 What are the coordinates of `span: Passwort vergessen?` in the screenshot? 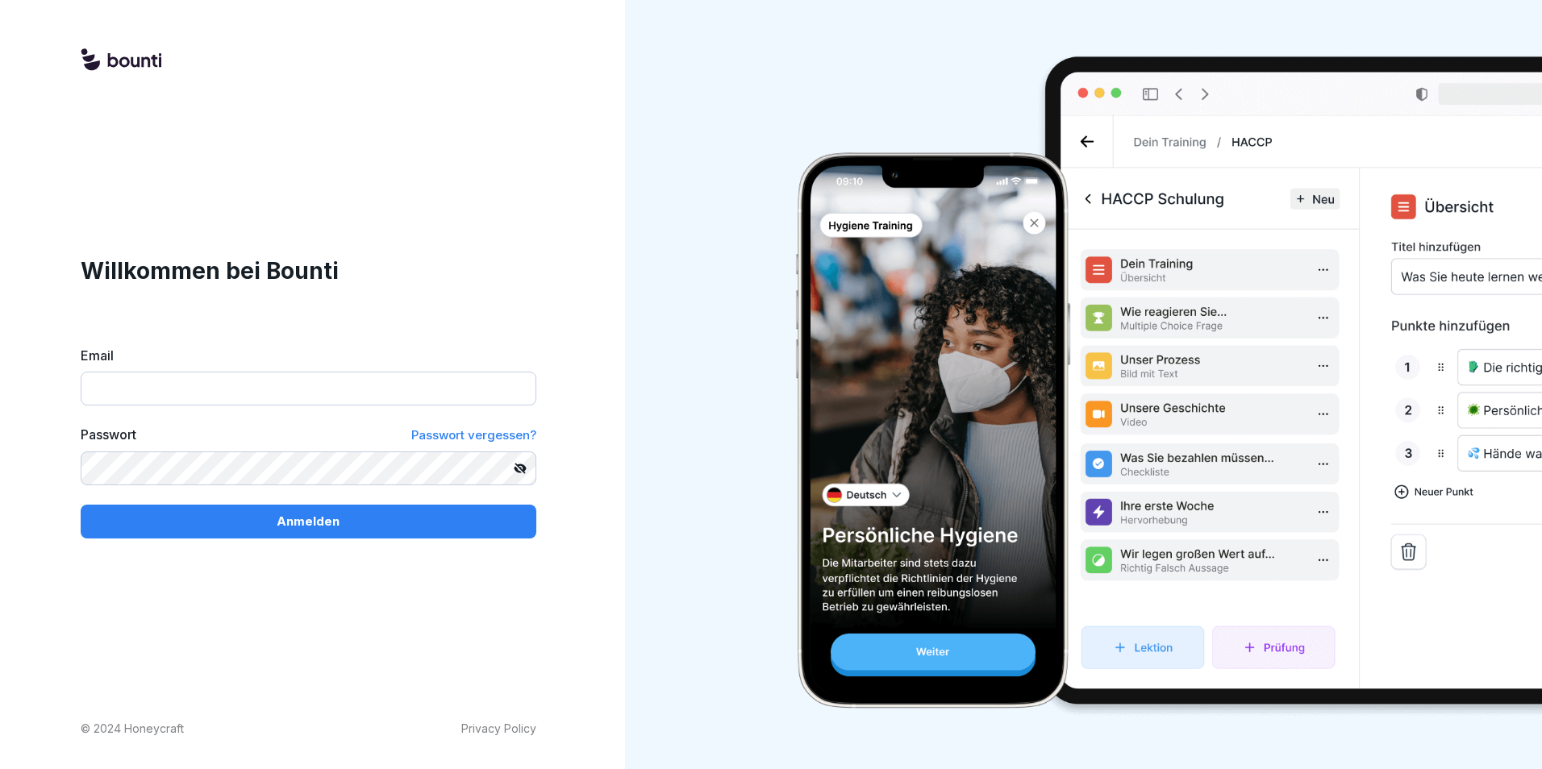 It's located at (473, 435).